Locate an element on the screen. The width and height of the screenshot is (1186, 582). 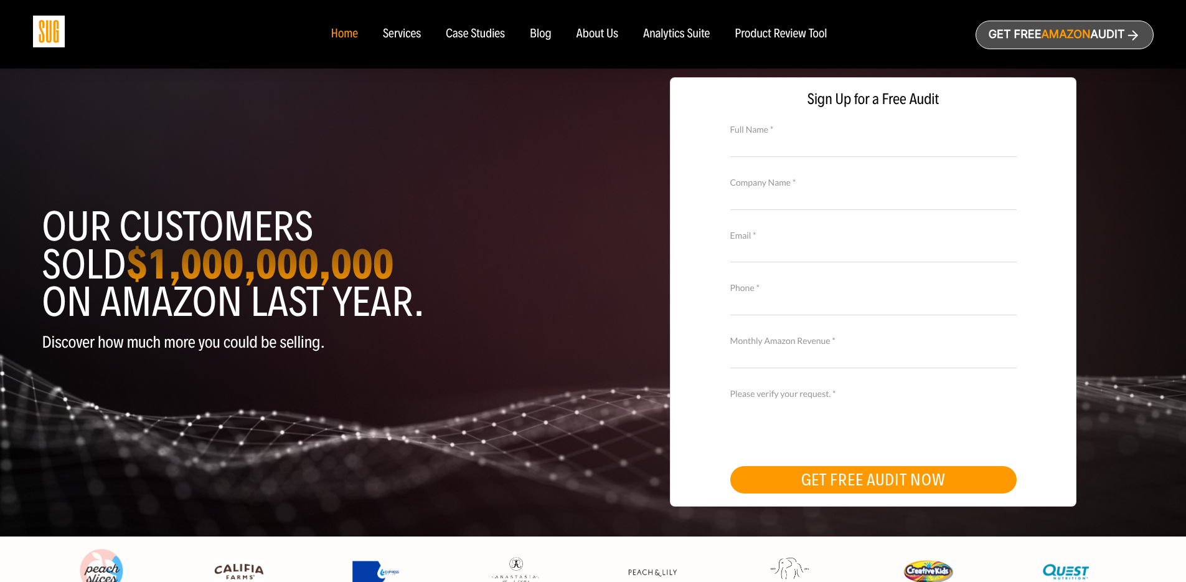
div: About Us is located at coordinates (598, 34).